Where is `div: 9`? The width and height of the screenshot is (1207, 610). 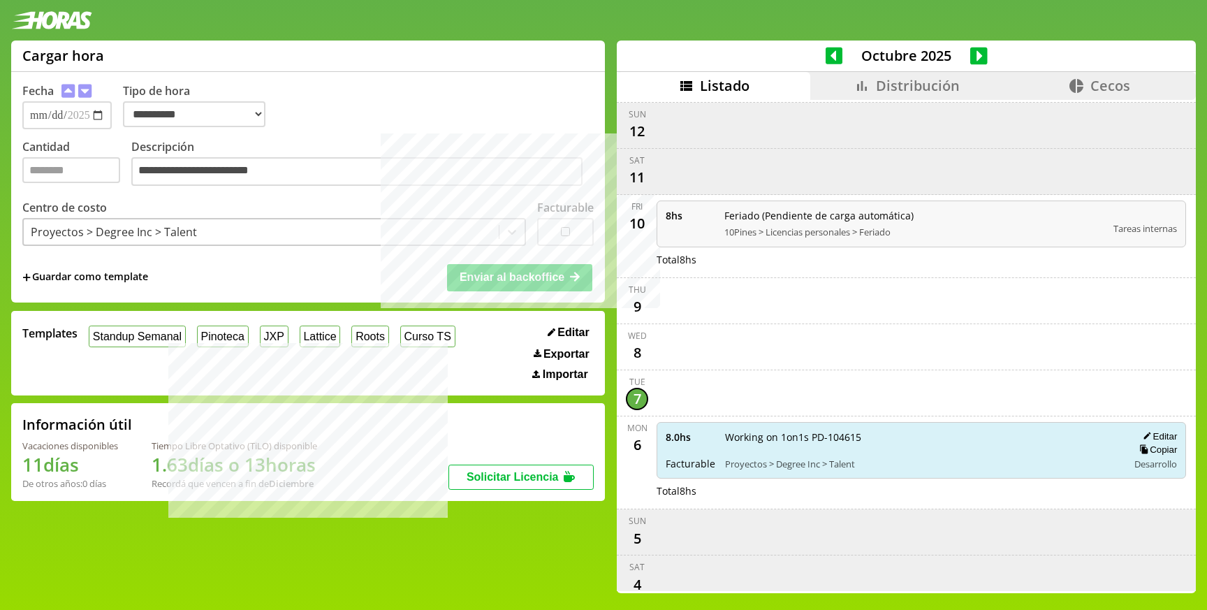
div: 9 is located at coordinates (637, 307).